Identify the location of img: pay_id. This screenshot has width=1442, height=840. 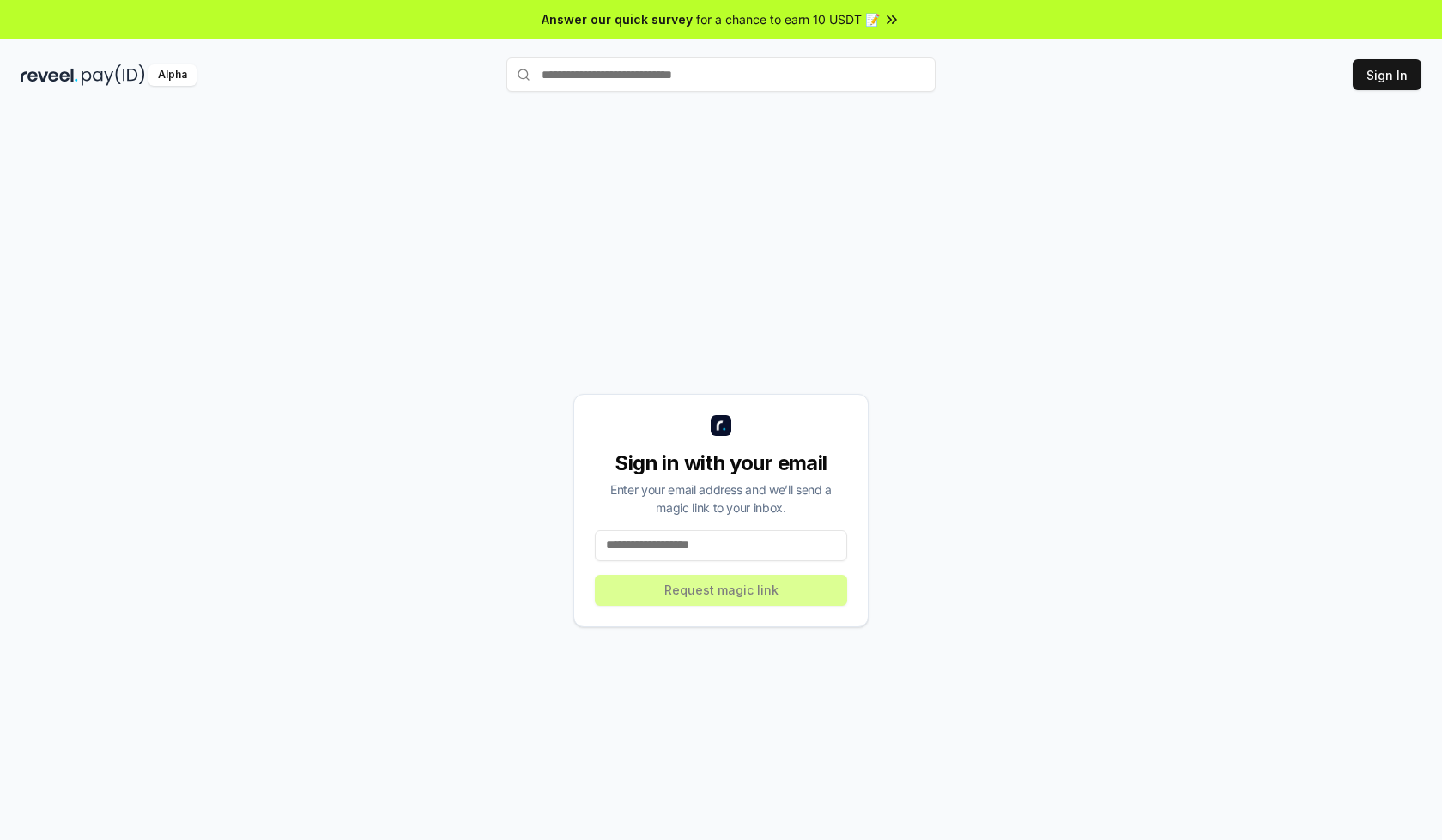
(113, 75).